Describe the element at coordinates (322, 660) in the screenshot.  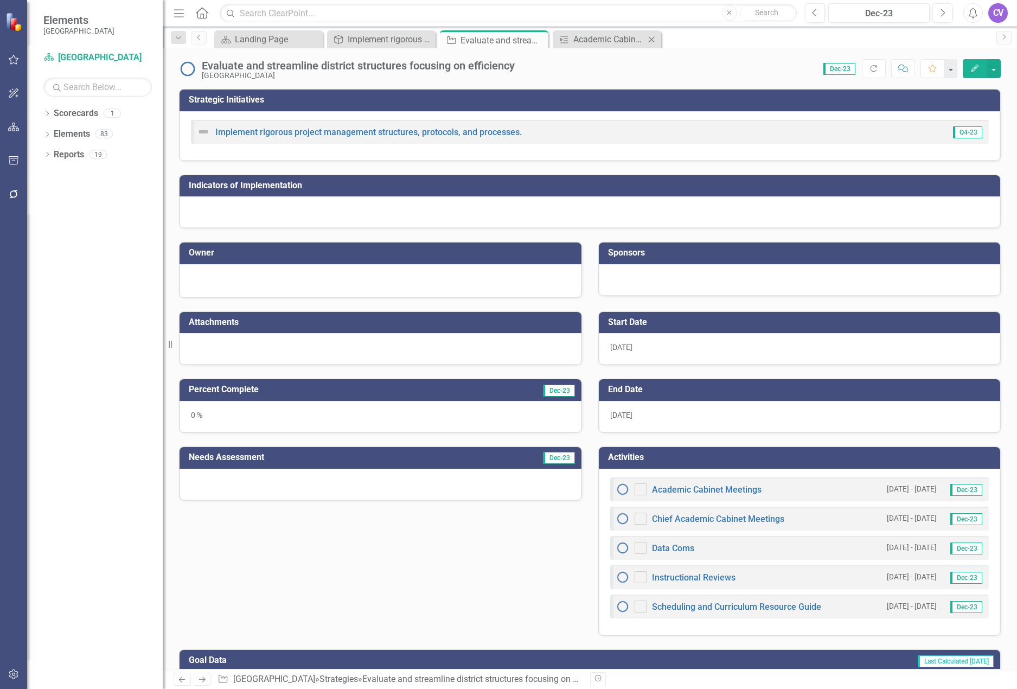
I see `h3: Goal Data` at that location.